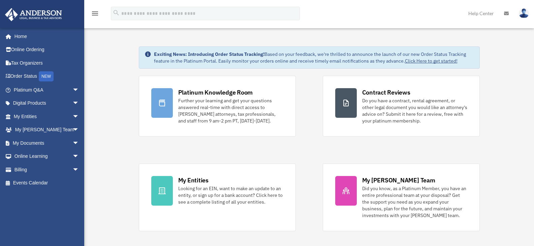 This screenshot has width=534, height=246. I want to click on div: Further your learning and get your questions answered real-time with direct access to [PERSON_NAM..., so click(231, 111).